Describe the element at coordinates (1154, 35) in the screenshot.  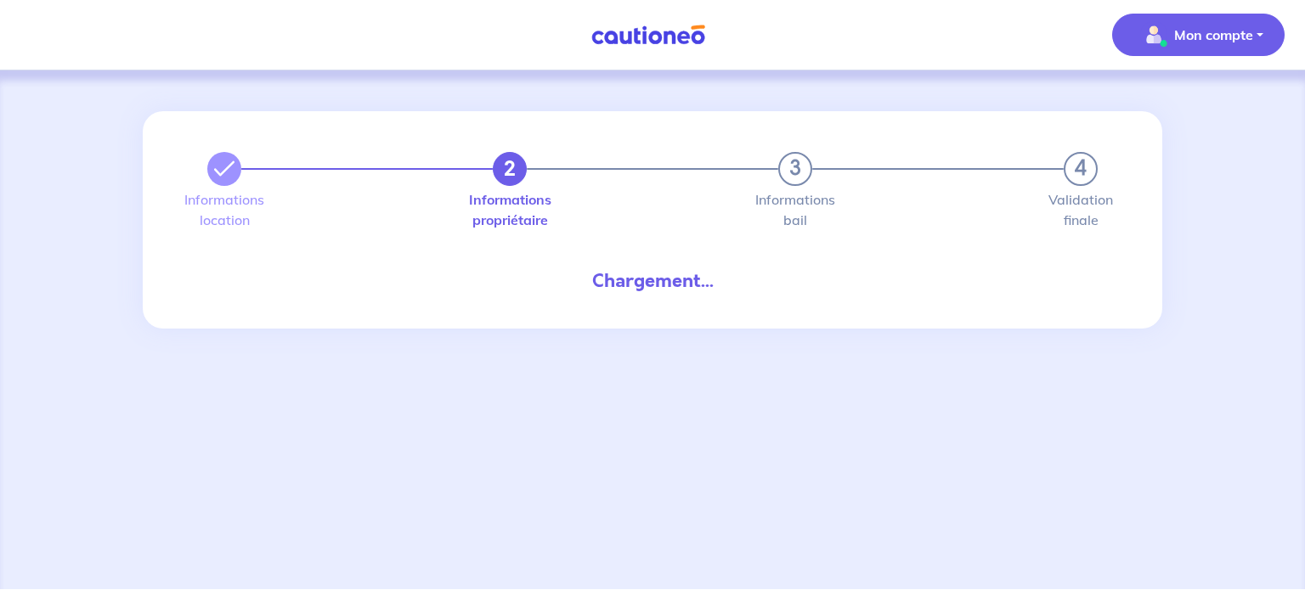
I see `img: illu_account_valid_menu.svg` at that location.